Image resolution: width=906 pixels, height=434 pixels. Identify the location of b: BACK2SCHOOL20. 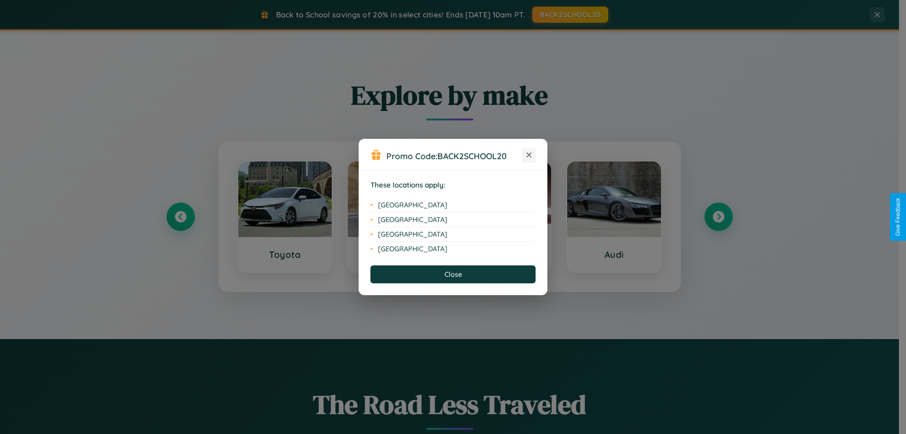
(472, 156).